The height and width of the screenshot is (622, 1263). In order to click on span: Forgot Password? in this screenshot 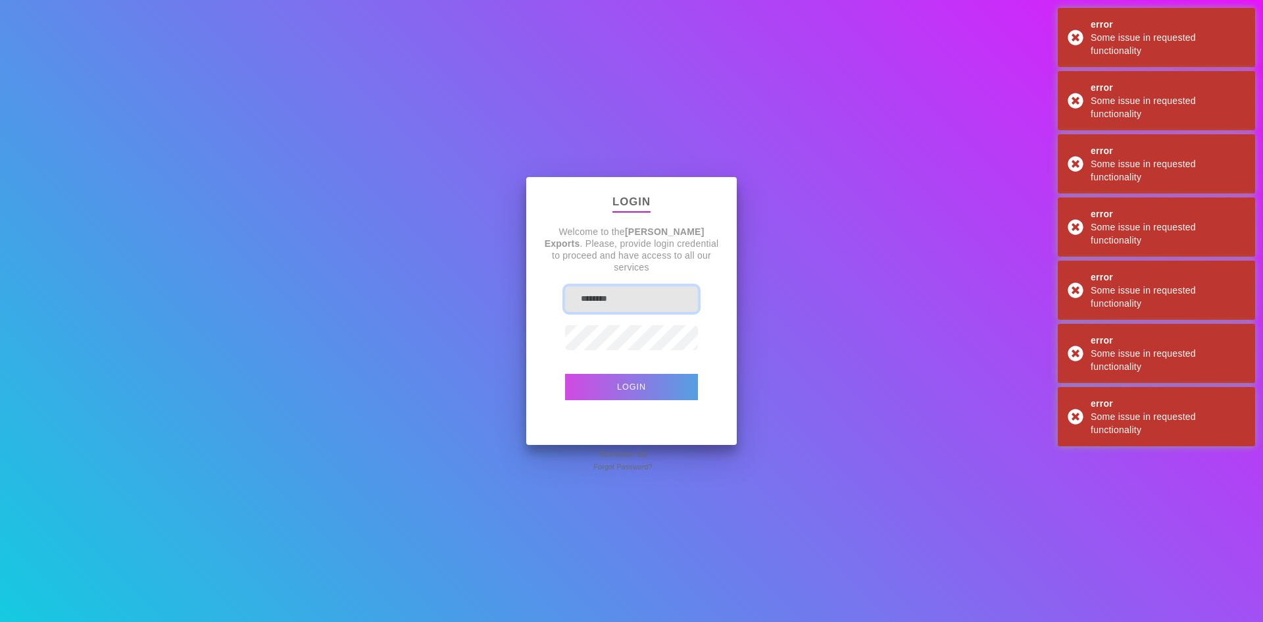, I will do `click(622, 466)`.